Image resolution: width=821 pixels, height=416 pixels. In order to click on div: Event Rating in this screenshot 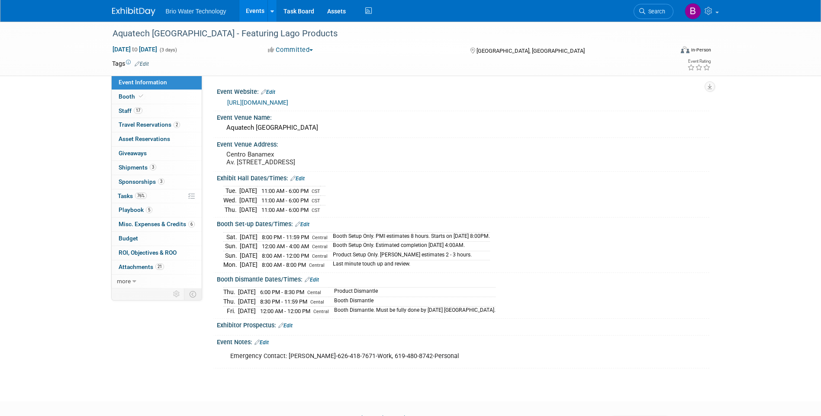, I will do `click(699, 61)`.